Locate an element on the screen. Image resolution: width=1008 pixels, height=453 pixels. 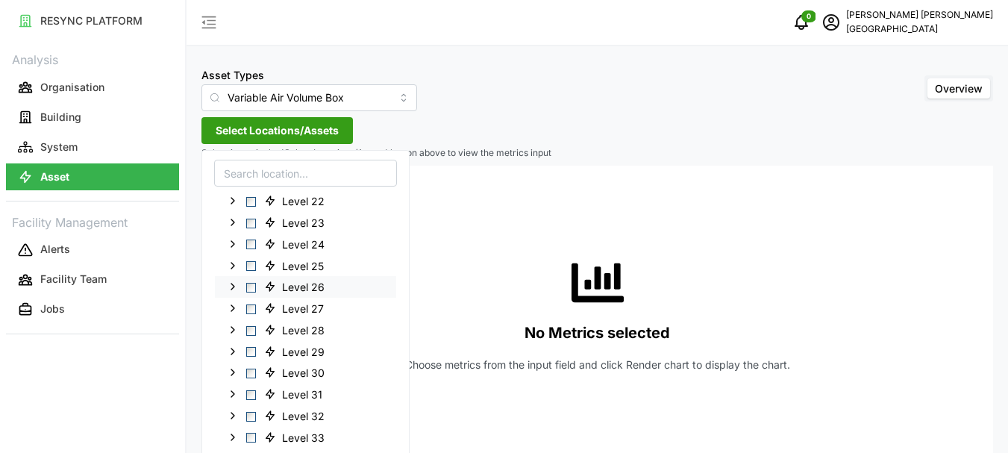
span: Select Level 33 is located at coordinates (251, 437).